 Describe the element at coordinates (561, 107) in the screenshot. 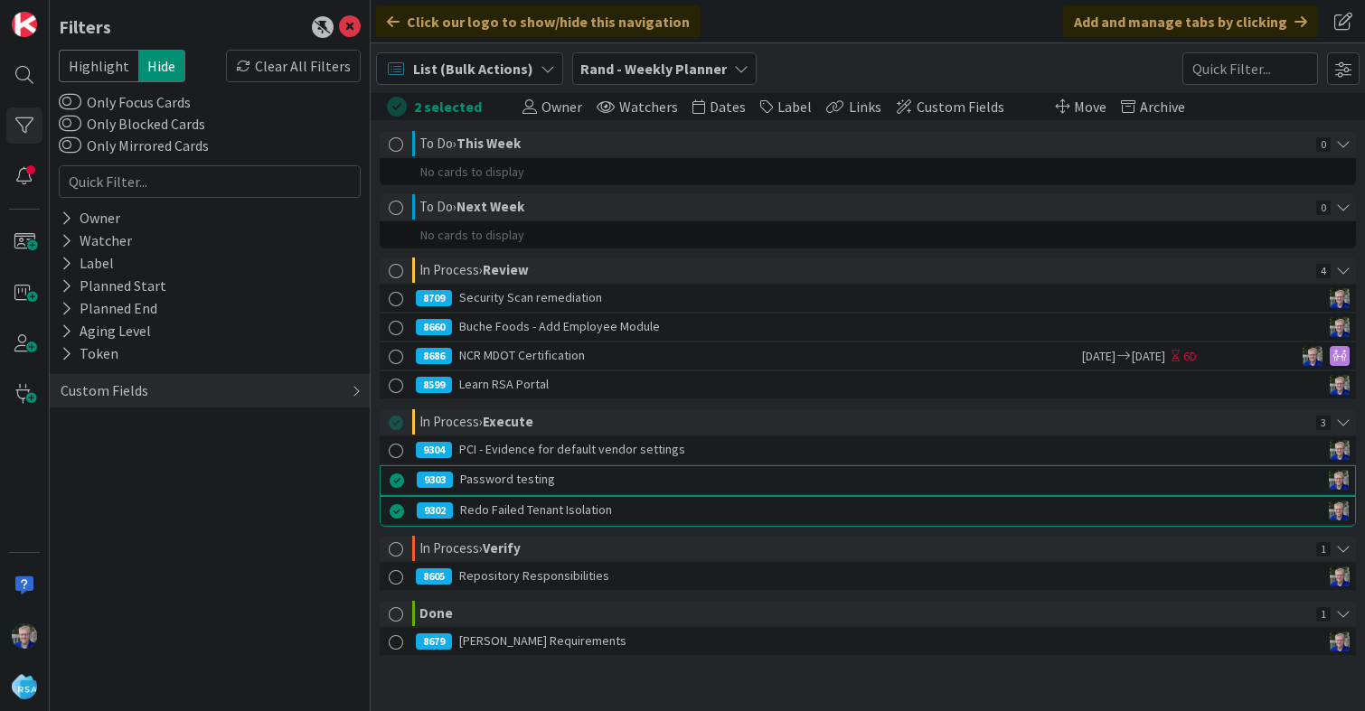

I see `span: Owner` at that location.